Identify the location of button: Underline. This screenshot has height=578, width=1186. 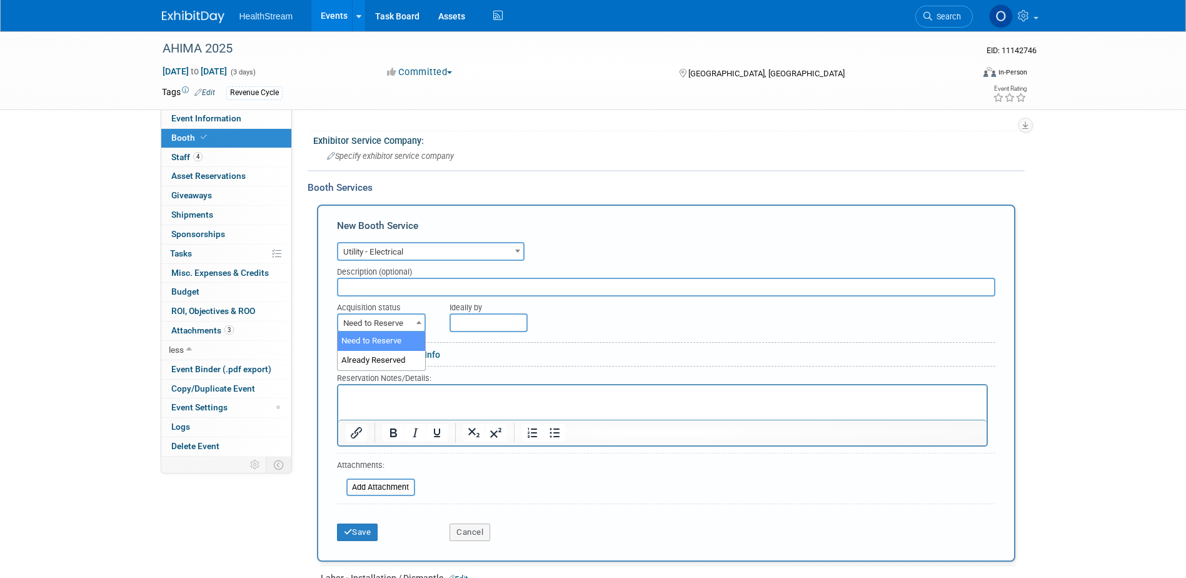
(437, 433).